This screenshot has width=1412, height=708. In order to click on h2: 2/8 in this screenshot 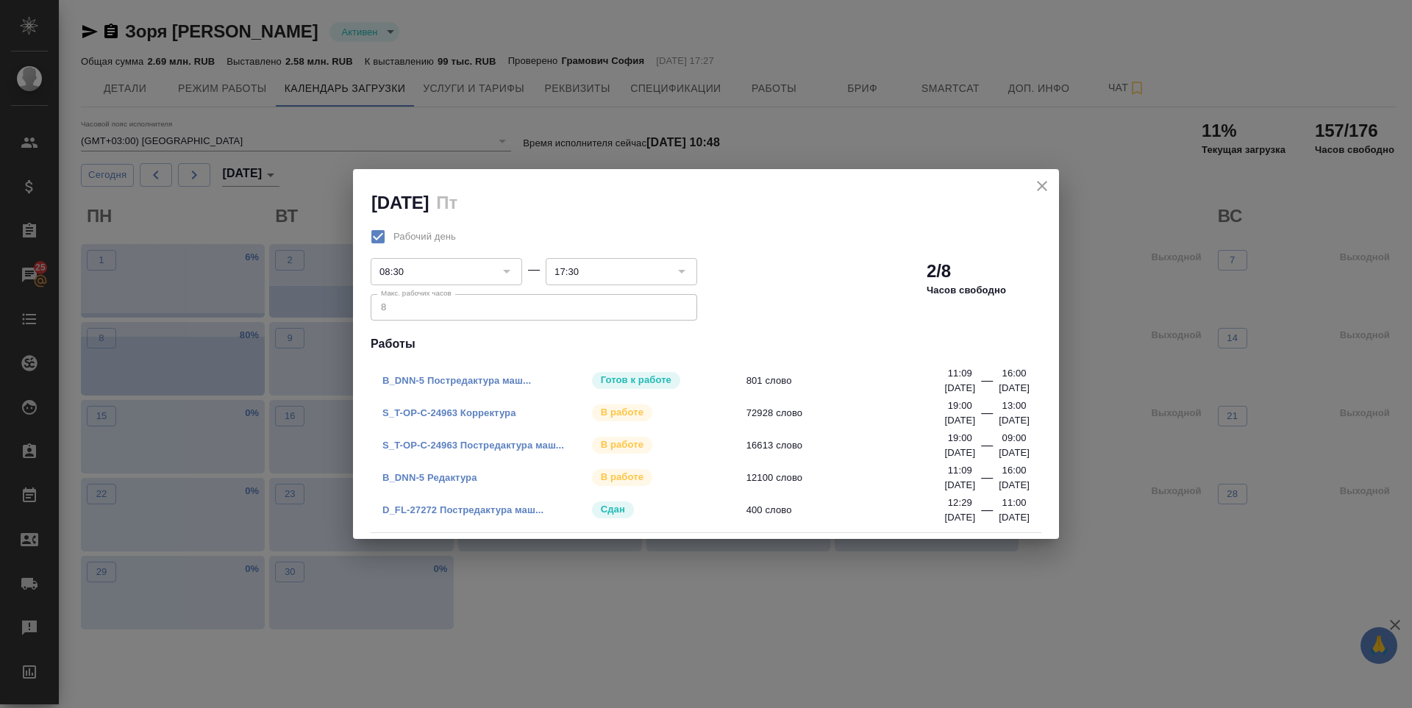, I will do `click(938, 271)`.